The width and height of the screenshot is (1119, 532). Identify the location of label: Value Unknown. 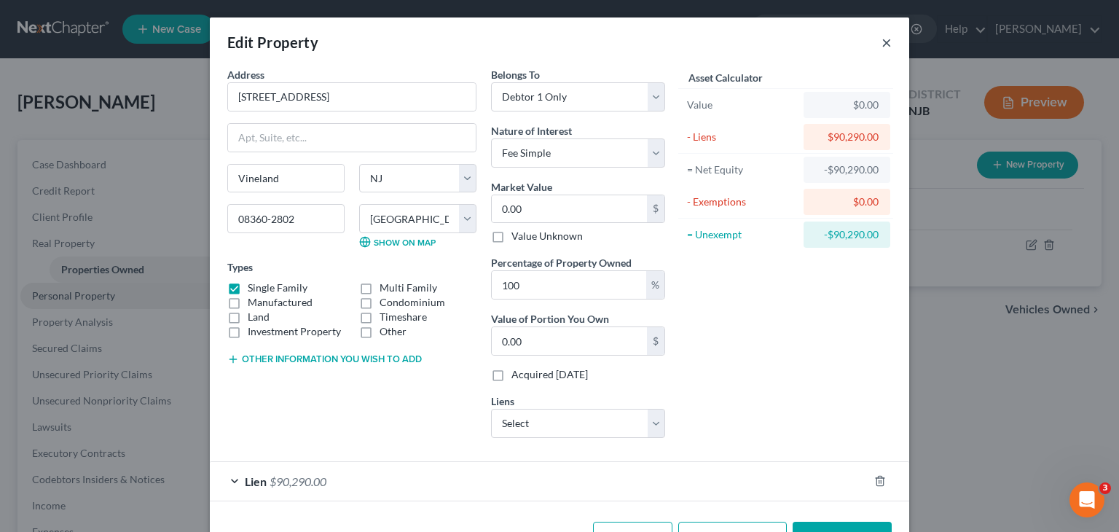
(547, 236).